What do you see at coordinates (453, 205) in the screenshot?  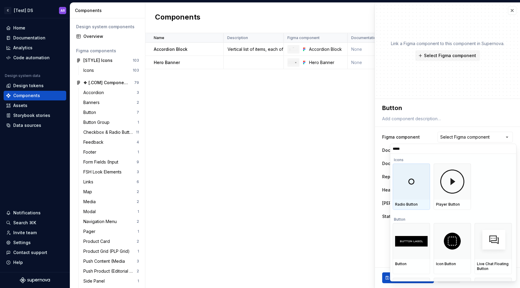 I see `div: Player Button` at bounding box center [453, 205].